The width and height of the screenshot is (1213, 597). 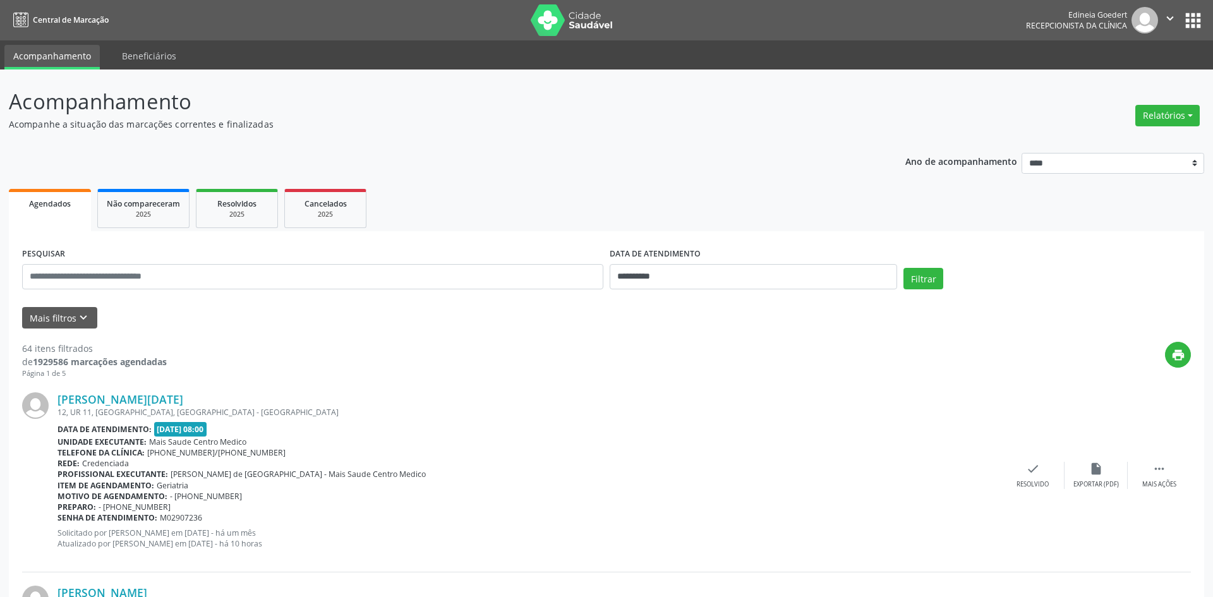 What do you see at coordinates (173, 485) in the screenshot?
I see `span: Geriatria` at bounding box center [173, 485].